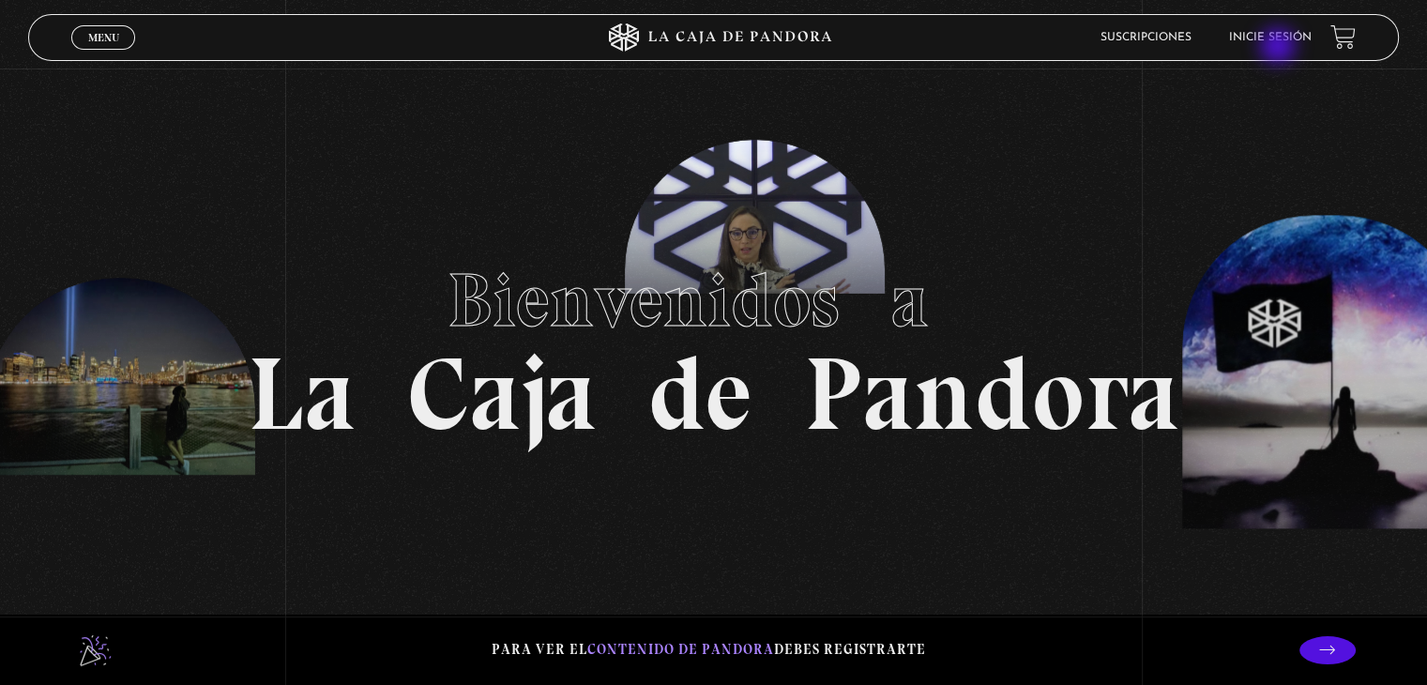 Image resolution: width=1427 pixels, height=685 pixels. What do you see at coordinates (714, 300) in the screenshot?
I see `span: Bienvenidos a` at bounding box center [714, 300].